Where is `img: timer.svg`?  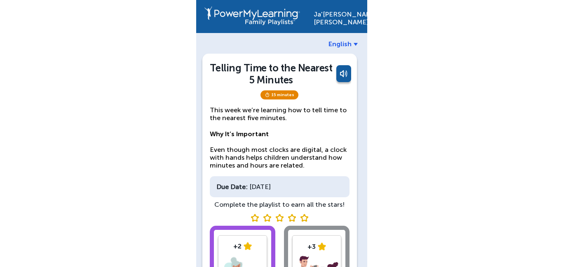 img: timer.svg is located at coordinates (267, 95).